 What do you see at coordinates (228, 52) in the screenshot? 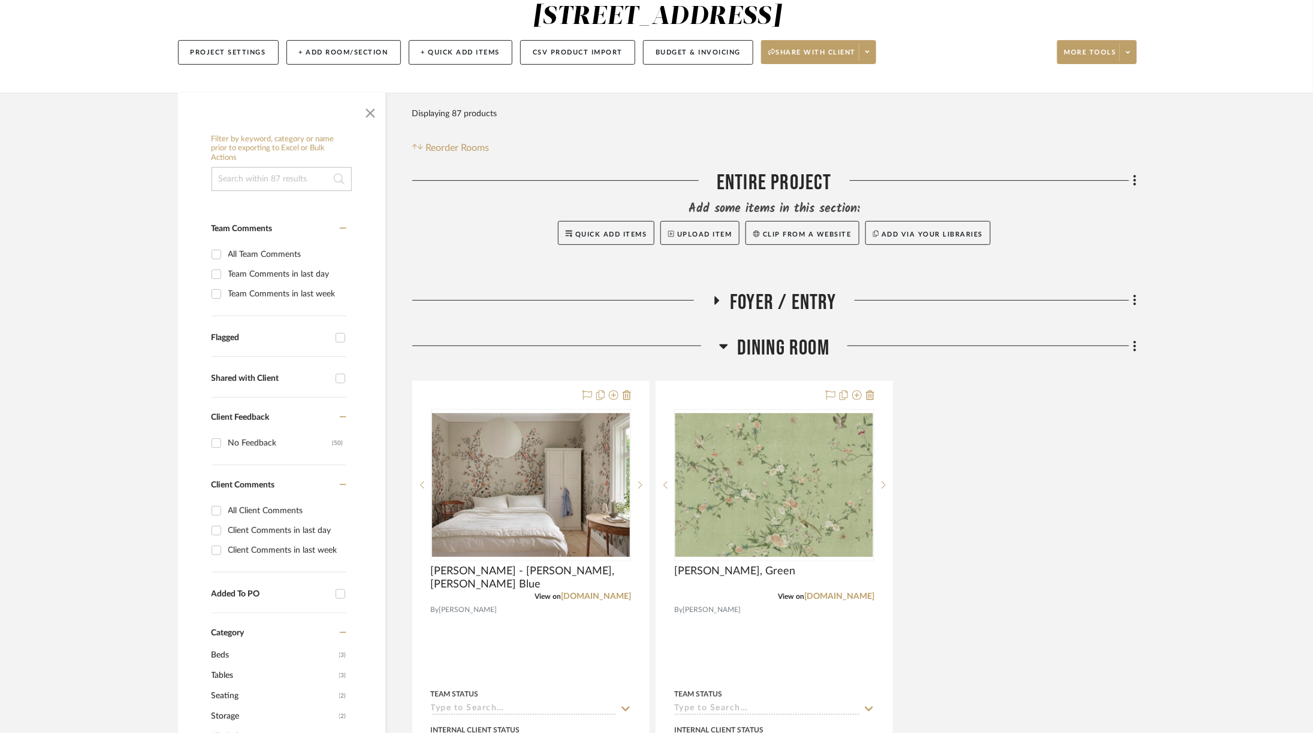
I see `button: Project Settings` at bounding box center [228, 52].